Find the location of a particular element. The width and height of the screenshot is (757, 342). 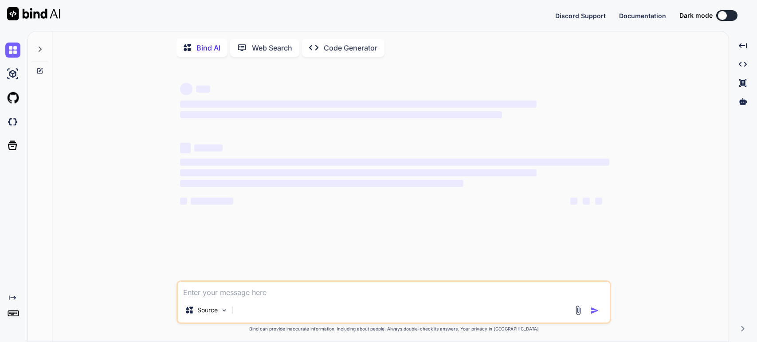

img: darkCloudIdeIcon is located at coordinates (13, 122).